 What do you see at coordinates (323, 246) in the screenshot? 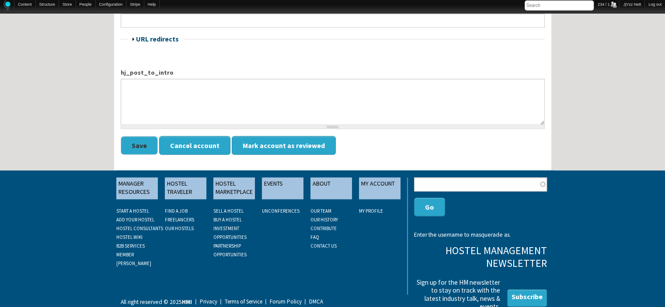
I see `a: CONTACT US` at bounding box center [323, 246].